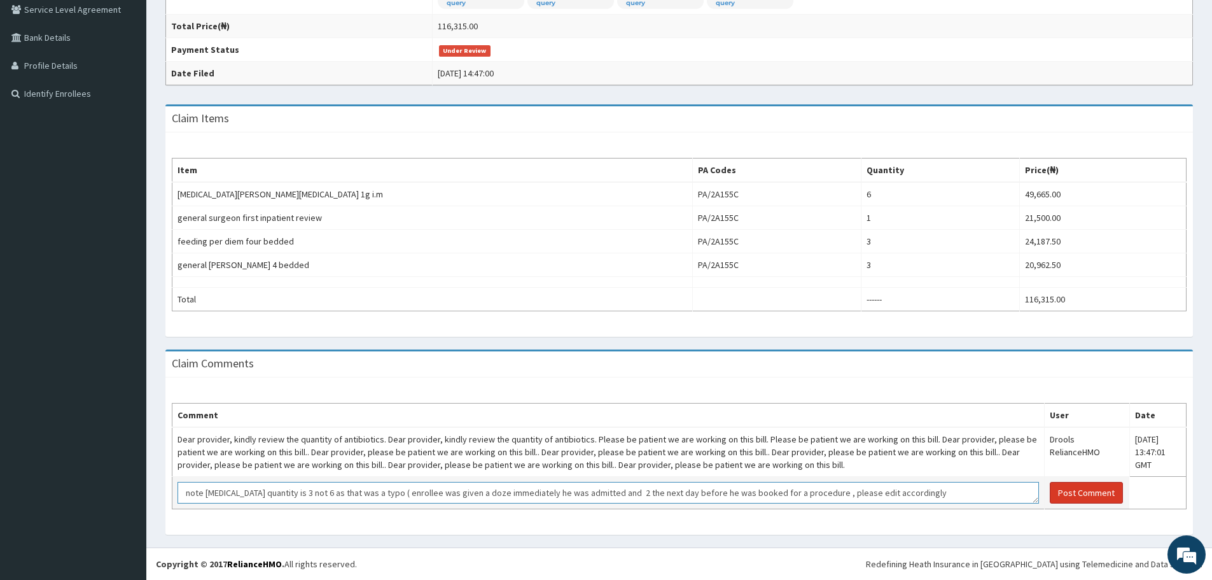  Describe the element at coordinates (941, 218) in the screenshot. I see `td: 1` at that location.